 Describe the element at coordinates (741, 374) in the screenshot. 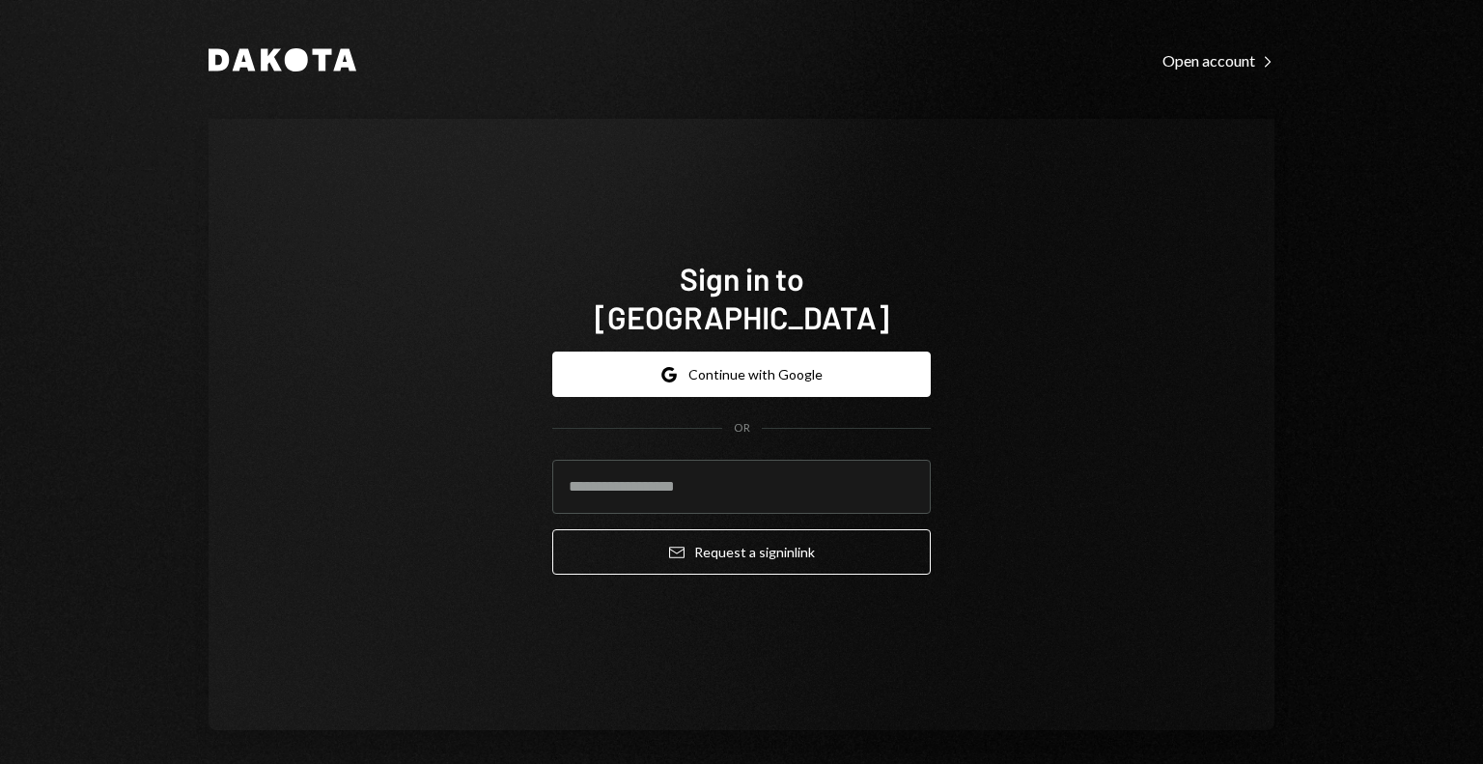

I see `button: Continue with Google` at that location.